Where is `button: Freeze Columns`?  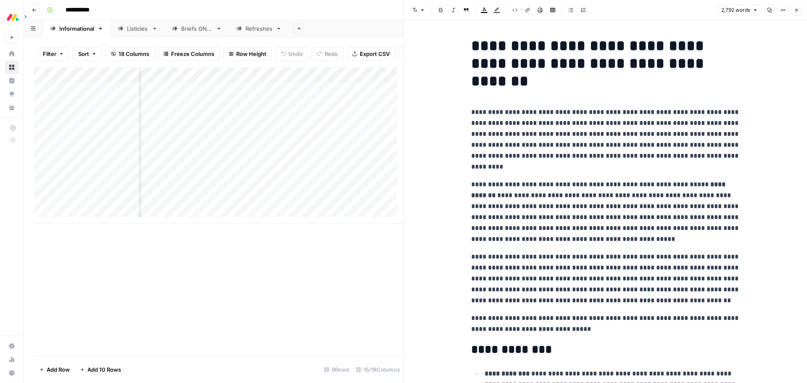
button: Freeze Columns is located at coordinates (189, 54).